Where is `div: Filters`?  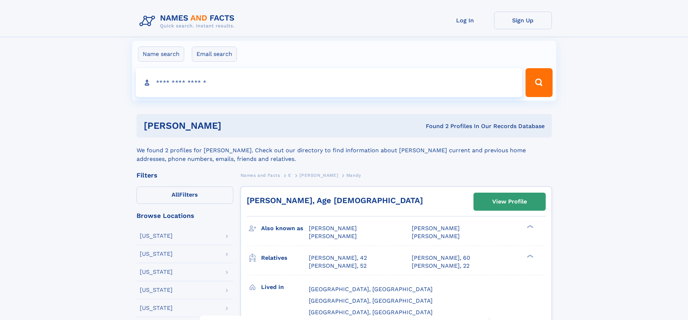
div: Filters is located at coordinates (185, 176).